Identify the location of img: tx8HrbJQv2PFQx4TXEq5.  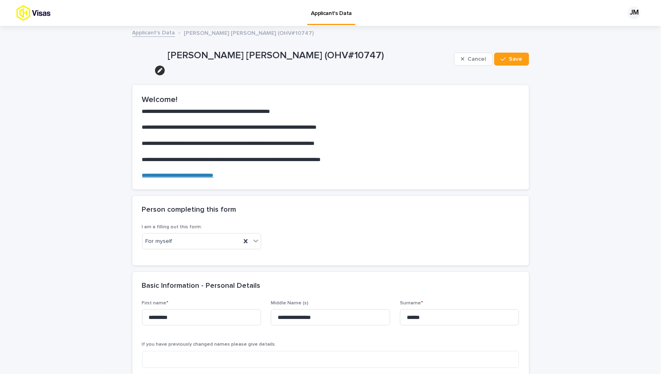
(48, 13).